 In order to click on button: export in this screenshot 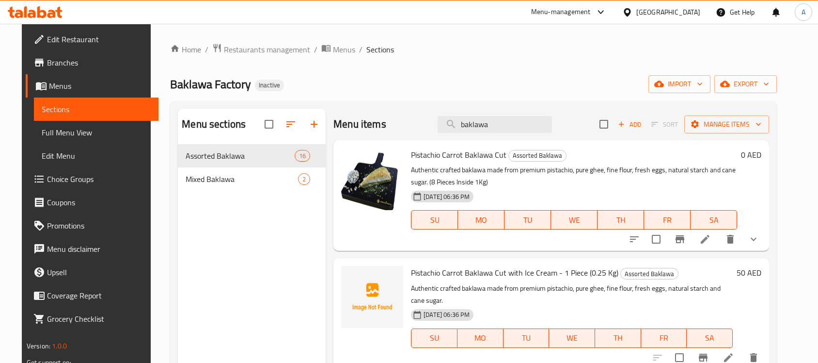, I will do `click(745, 84)`.